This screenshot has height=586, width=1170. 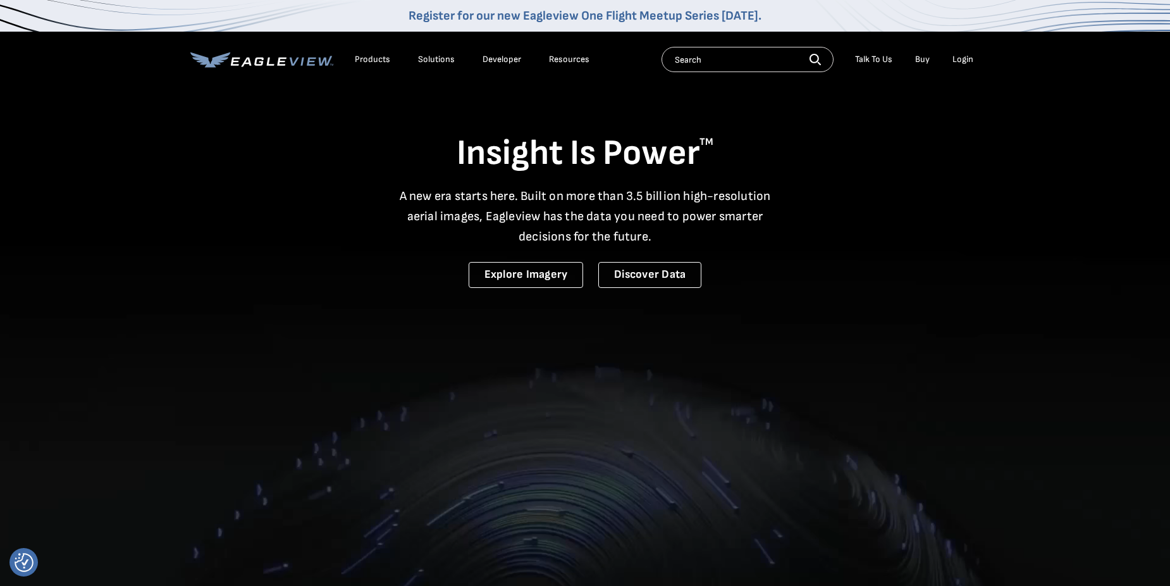 What do you see at coordinates (24, 562) in the screenshot?
I see `button: Consent Preferences` at bounding box center [24, 562].